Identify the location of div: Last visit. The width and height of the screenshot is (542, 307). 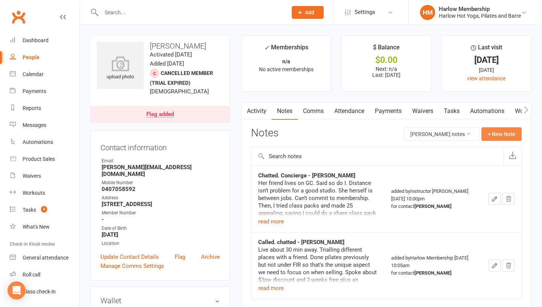
(486, 49).